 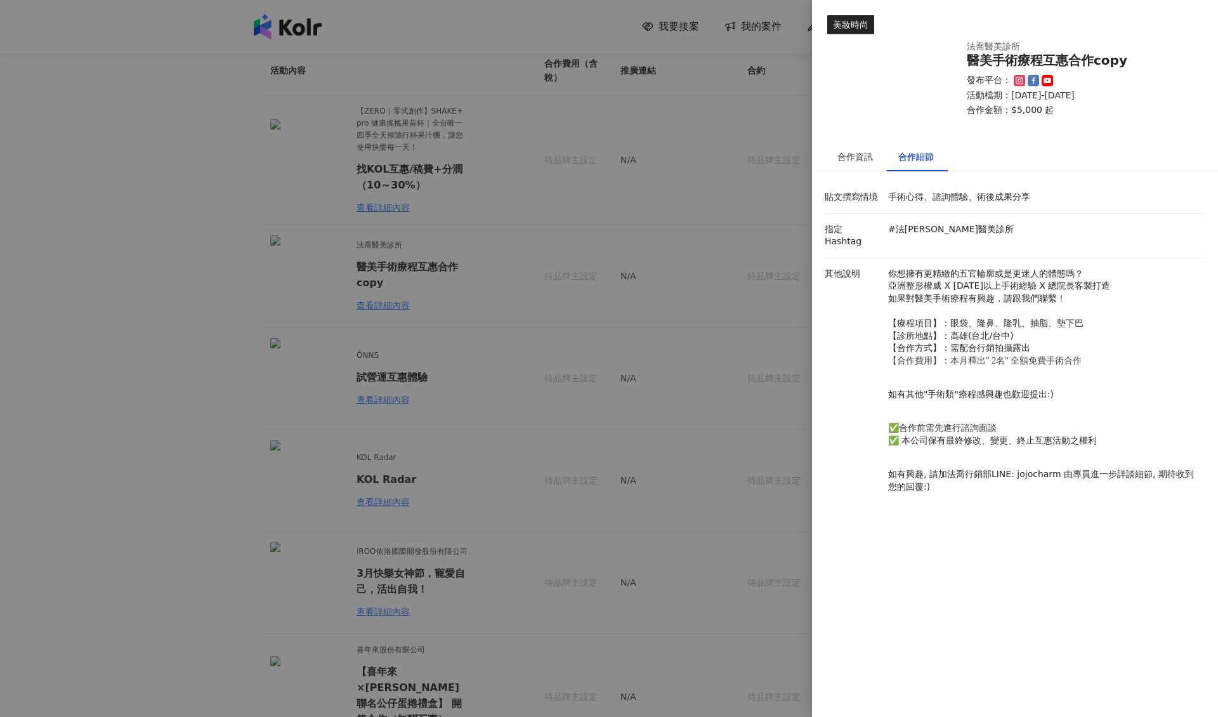 What do you see at coordinates (1044, 480) in the screenshot?
I see `p: 如有興趣, 請加法喬行銷部LINE: jojocharm 由專員進一步詳談細節, 期待收到您的回覆:)` at bounding box center [1044, 480].